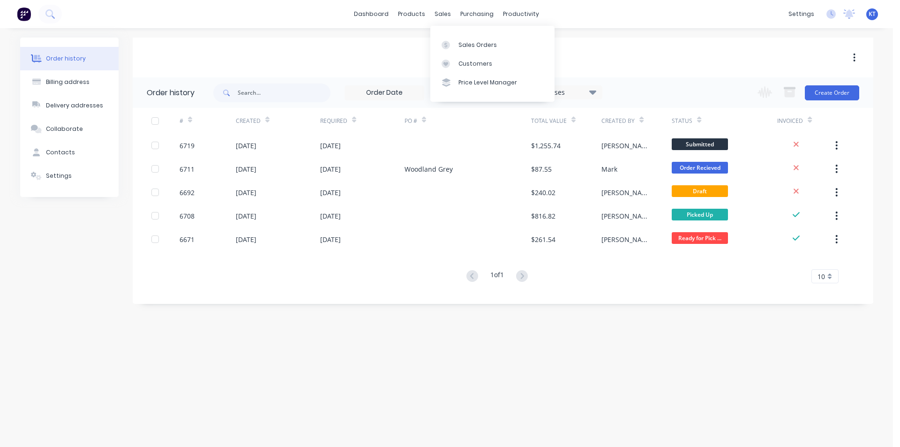 The image size is (900, 447). Describe the element at coordinates (428, 169) in the screenshot. I see `div: Woodland Grey` at that location.